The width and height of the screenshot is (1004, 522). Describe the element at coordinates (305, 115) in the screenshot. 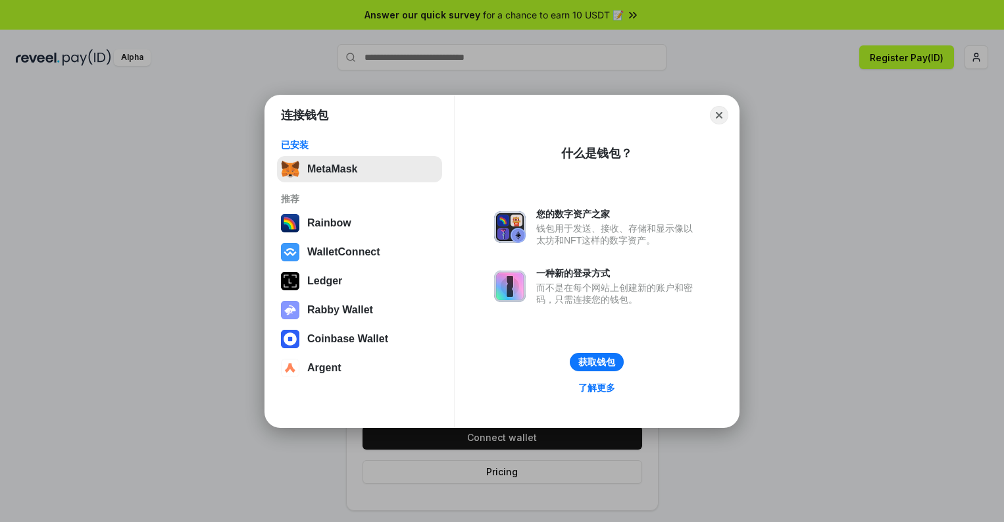

I see `h1: 连接钱包` at that location.